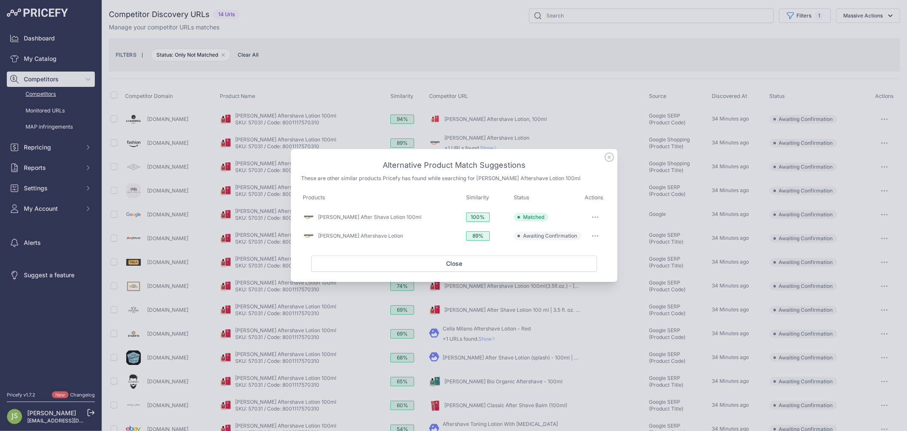  Describe the element at coordinates (550, 236) in the screenshot. I see `span: Awaiting Confirmation` at that location.